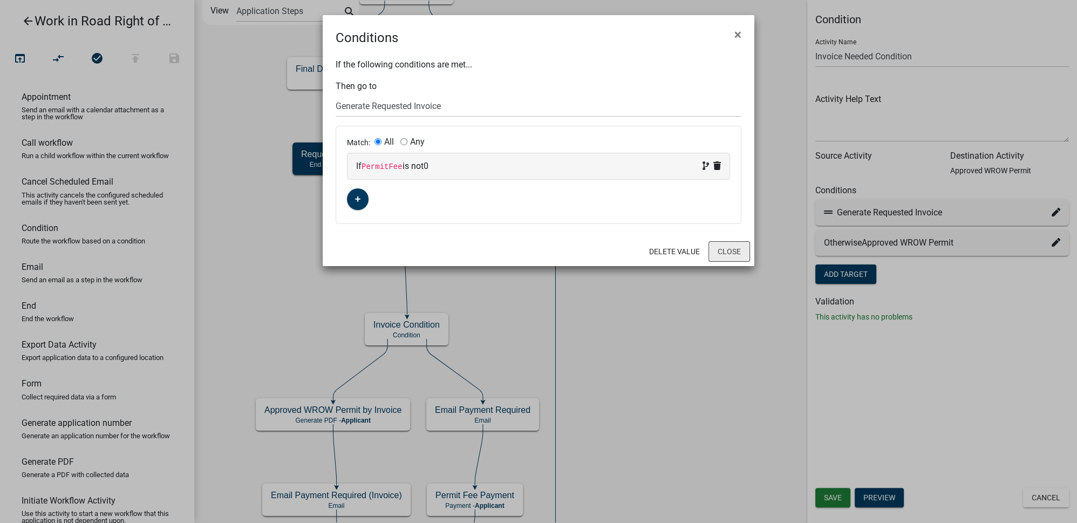 The height and width of the screenshot is (523, 1077). What do you see at coordinates (361, 142) in the screenshot?
I see `span: Match:` at bounding box center [361, 142].